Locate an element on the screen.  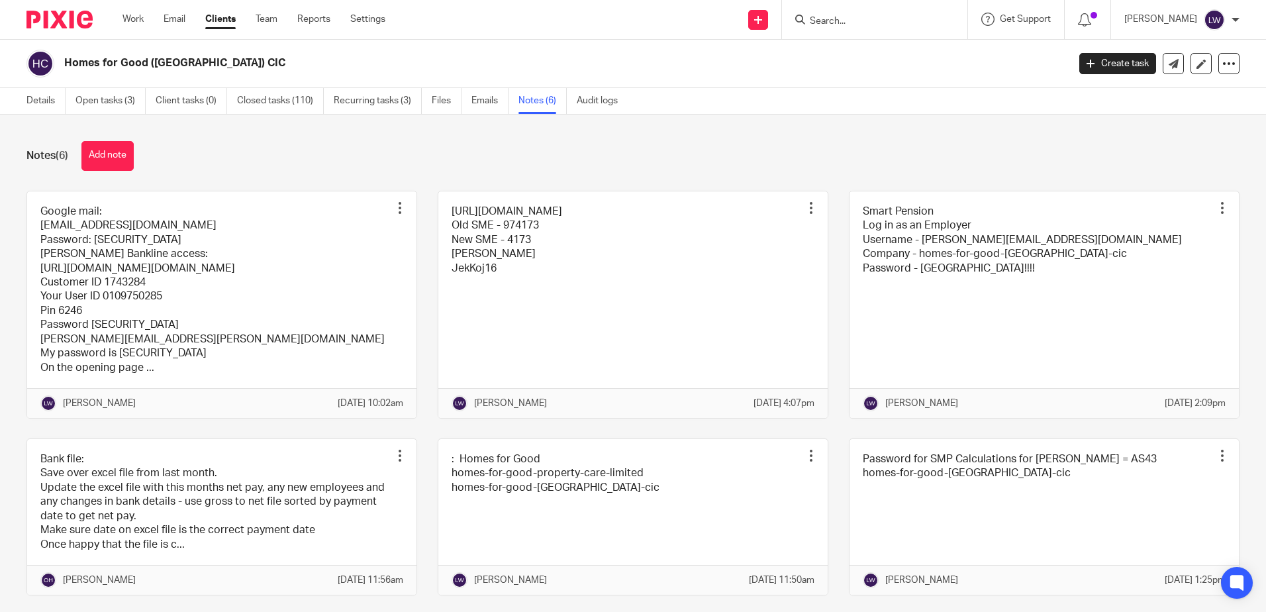
a: Audit logs is located at coordinates (602, 101).